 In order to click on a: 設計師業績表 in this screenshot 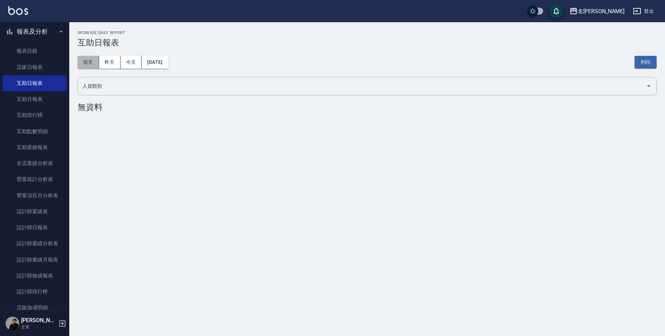, I will do `click(35, 211)`.